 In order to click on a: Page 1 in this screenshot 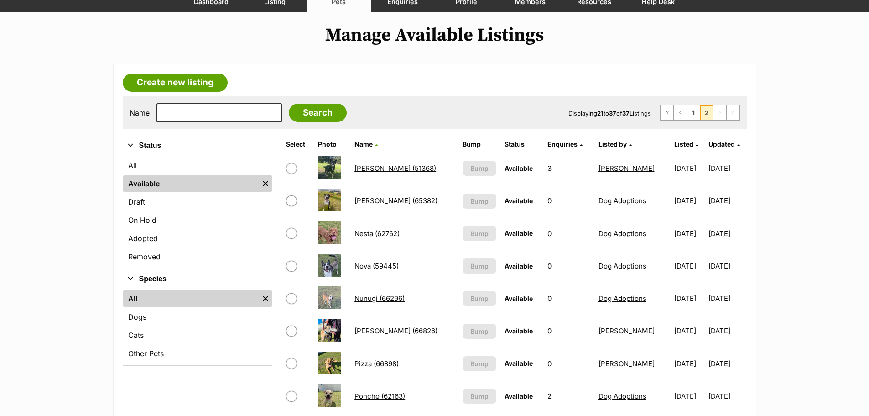, I will do `click(693, 113)`.